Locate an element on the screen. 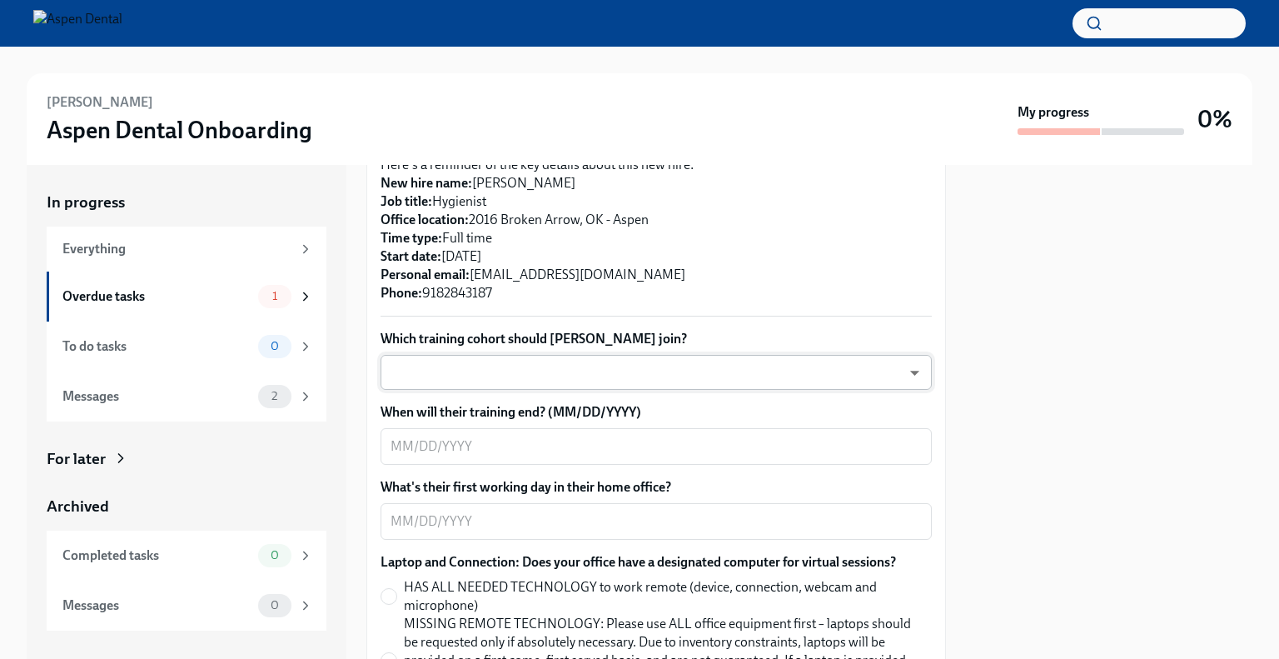 This screenshot has width=1279, height=659. strong: Time type: is located at coordinates (411, 237).